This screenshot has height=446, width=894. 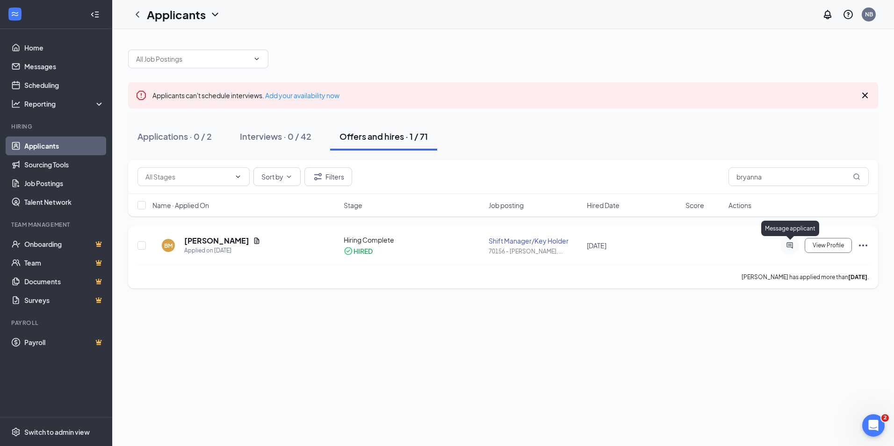 What do you see at coordinates (64, 146) in the screenshot?
I see `a: Applicants` at bounding box center [64, 146].